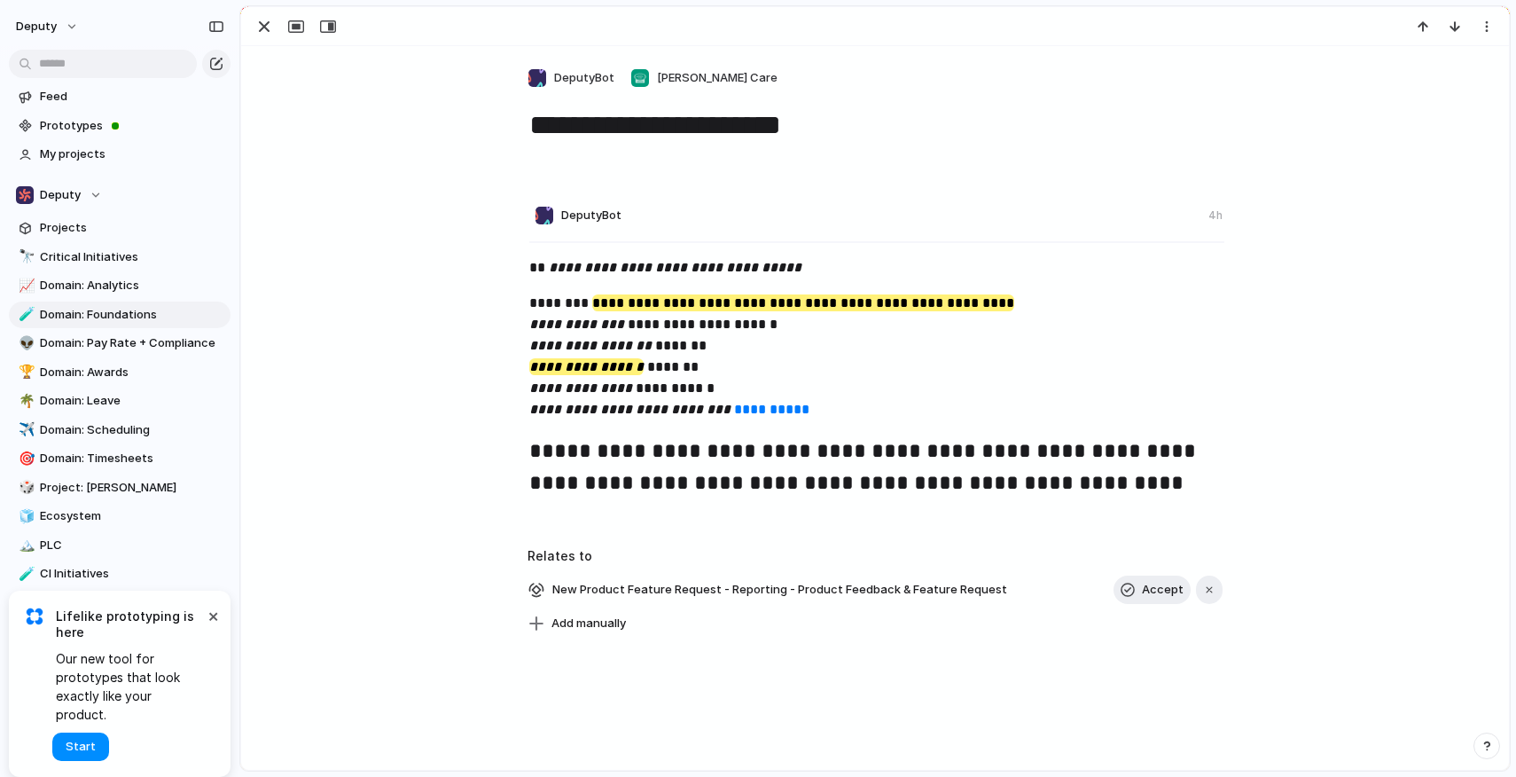  I want to click on span: Feed, so click(132, 97).